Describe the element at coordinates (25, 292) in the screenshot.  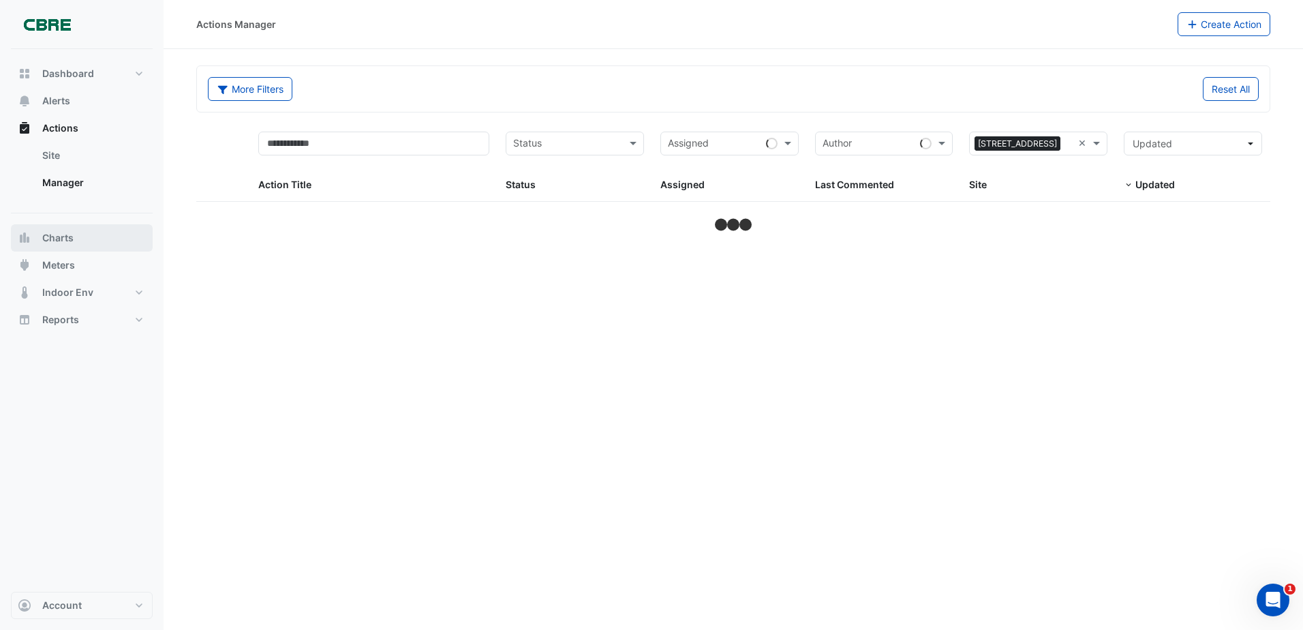
I see `app-icon: Indoor Env` at that location.